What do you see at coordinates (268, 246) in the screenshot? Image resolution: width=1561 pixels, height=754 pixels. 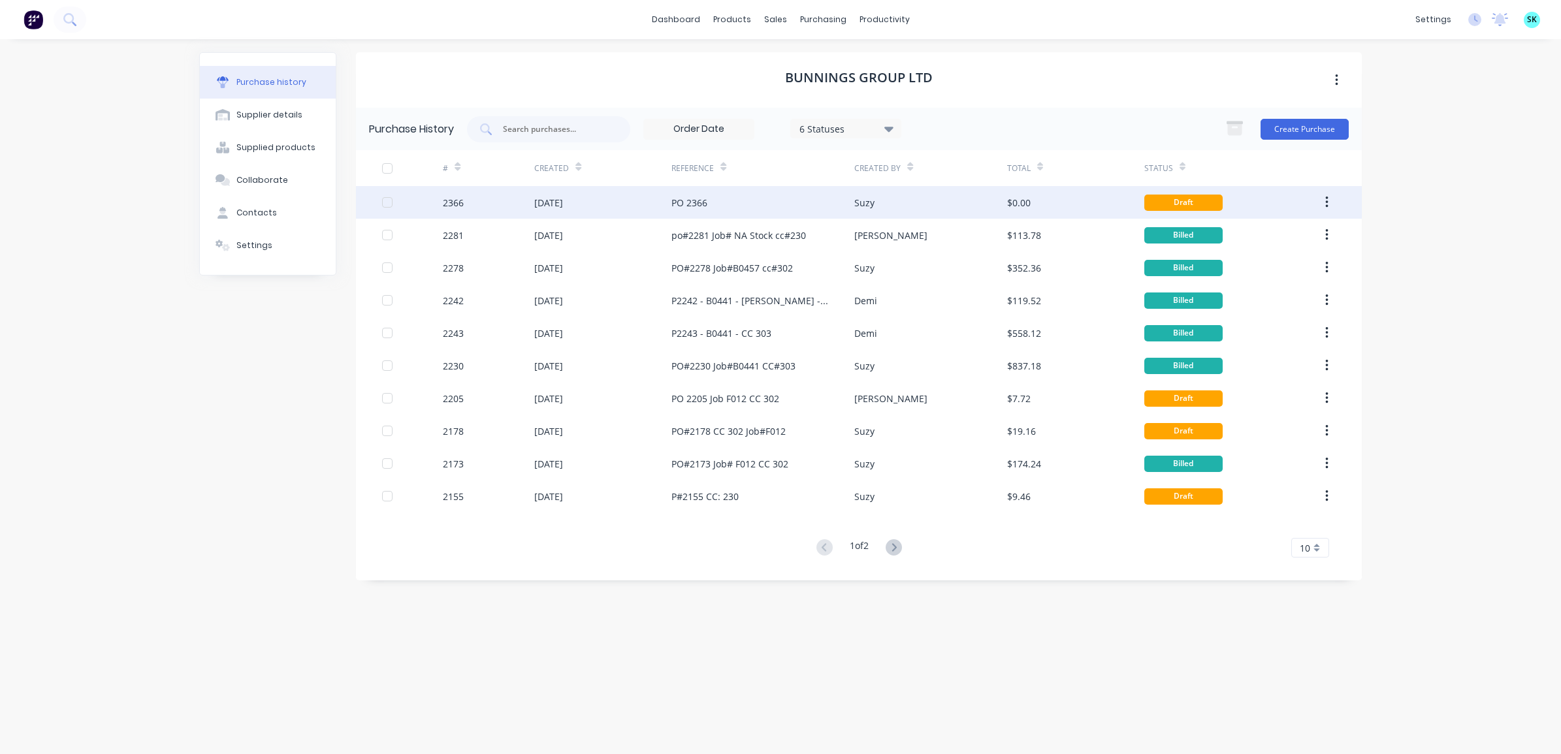 I see `button: Settings` at bounding box center [268, 246].